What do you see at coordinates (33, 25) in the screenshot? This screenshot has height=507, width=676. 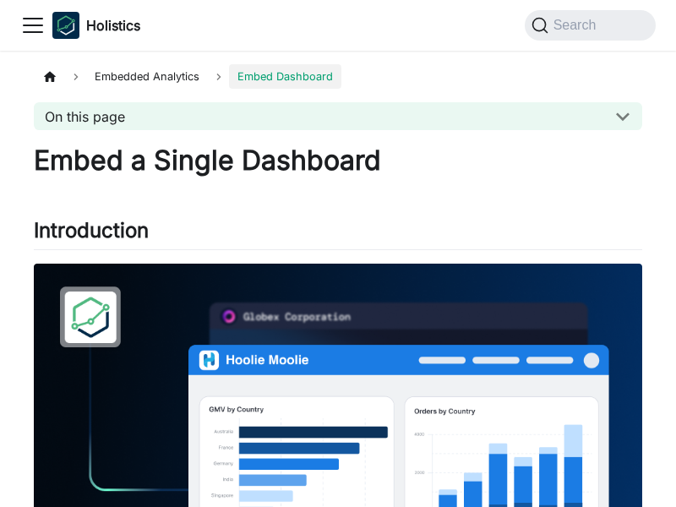 I see `button: Toggle navigation bar` at bounding box center [33, 25].